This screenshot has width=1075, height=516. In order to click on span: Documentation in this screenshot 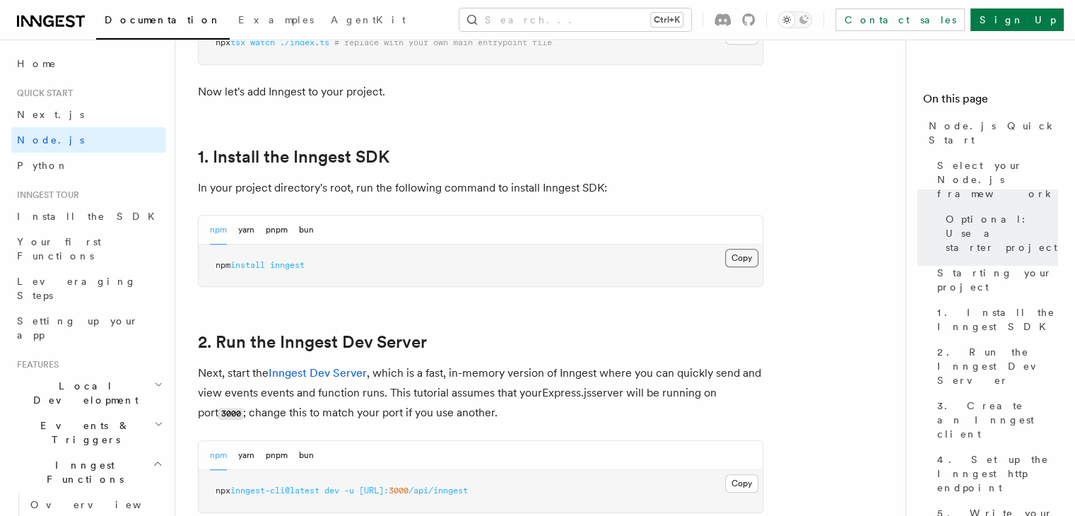, I will do `click(163, 20)`.